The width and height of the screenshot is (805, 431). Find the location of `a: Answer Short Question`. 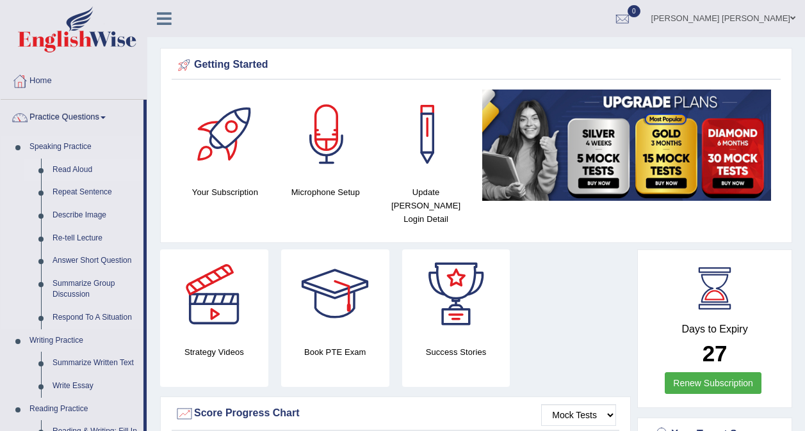

a: Answer Short Question is located at coordinates (95, 261).